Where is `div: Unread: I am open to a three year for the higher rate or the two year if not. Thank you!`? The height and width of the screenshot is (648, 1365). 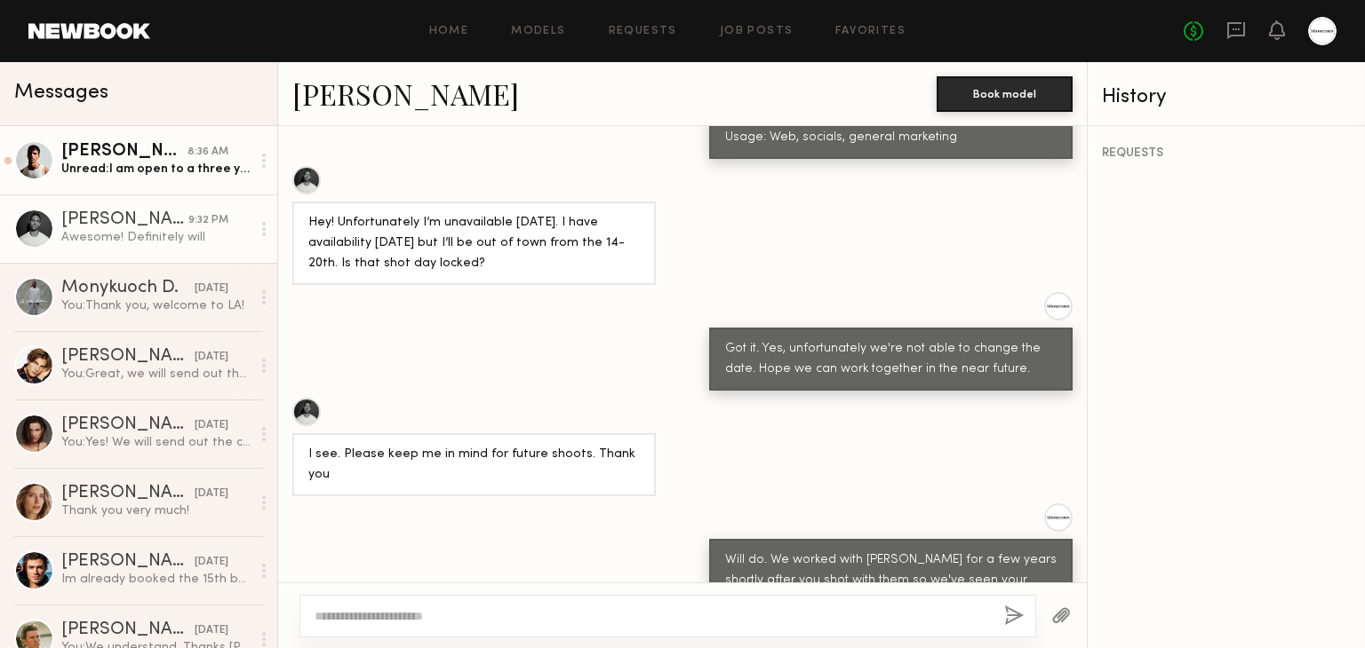
div: Unread: I am open to a three year for the higher rate or the two year if not. Thank you! is located at coordinates (155, 169).